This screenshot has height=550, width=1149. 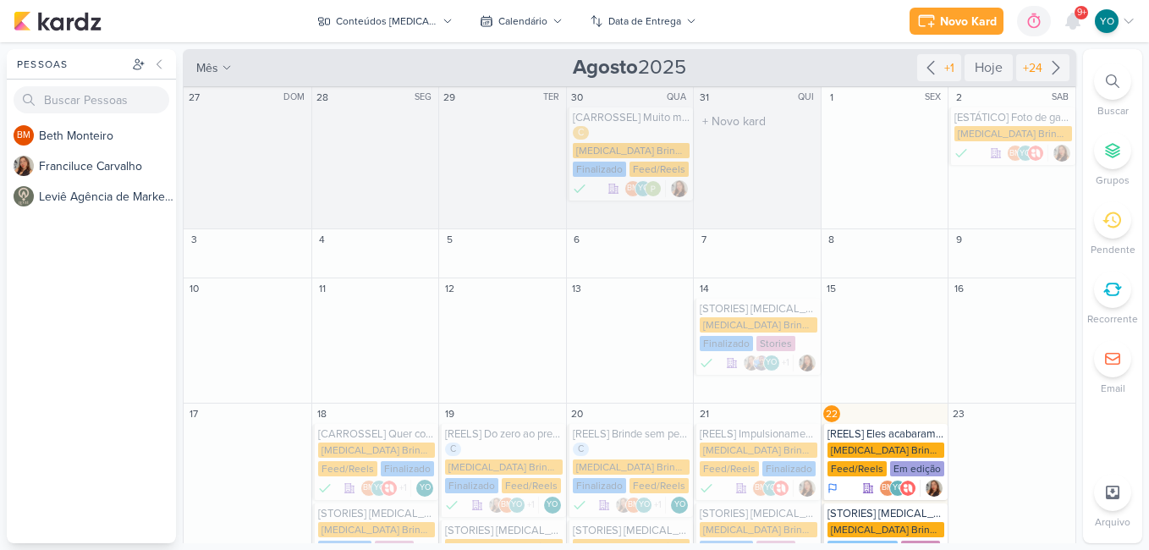 What do you see at coordinates (322, 97) in the screenshot?
I see `div: 28` at bounding box center [322, 97].